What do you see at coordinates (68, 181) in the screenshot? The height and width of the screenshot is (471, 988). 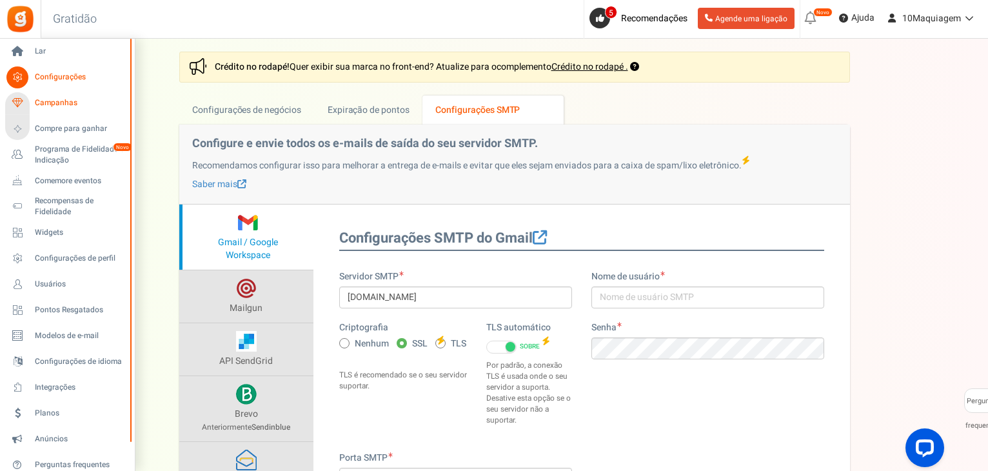 I see `font: Comemore eventos` at bounding box center [68, 181].